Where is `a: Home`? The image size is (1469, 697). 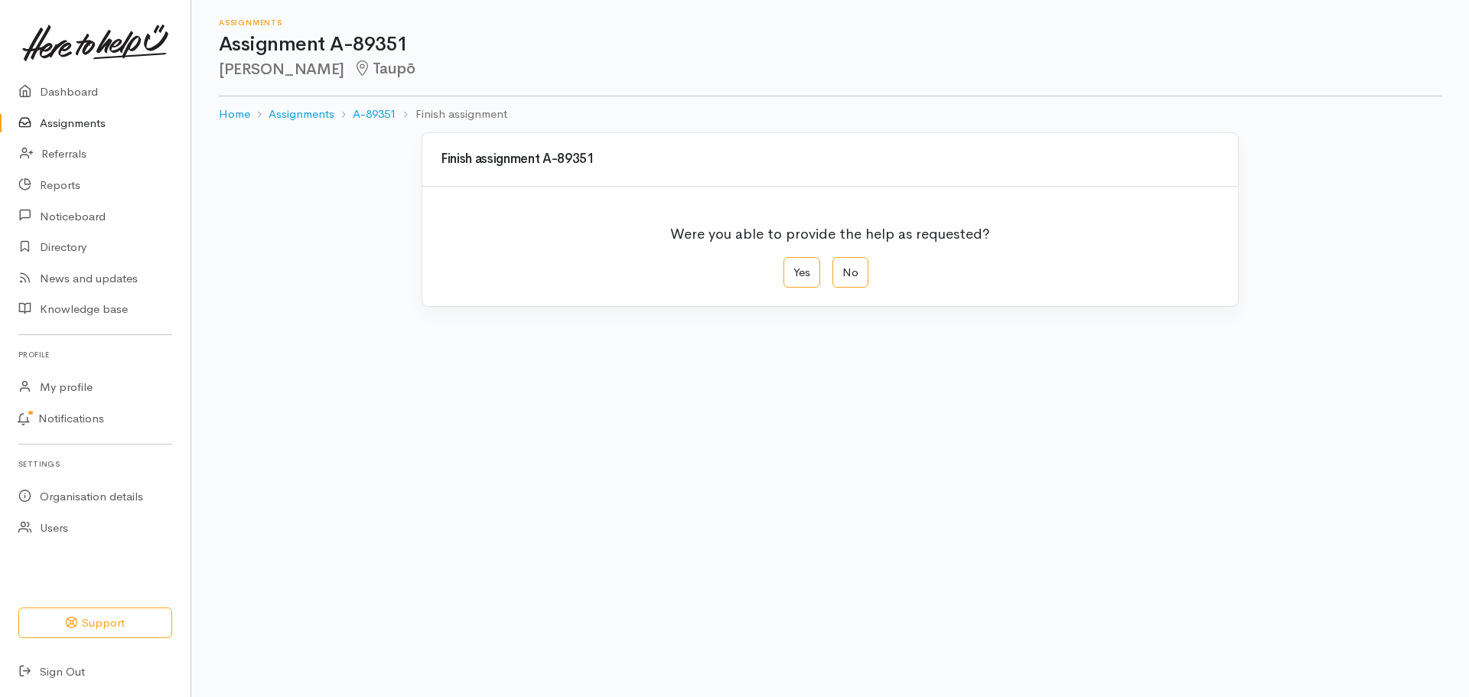 a: Home is located at coordinates (234, 114).